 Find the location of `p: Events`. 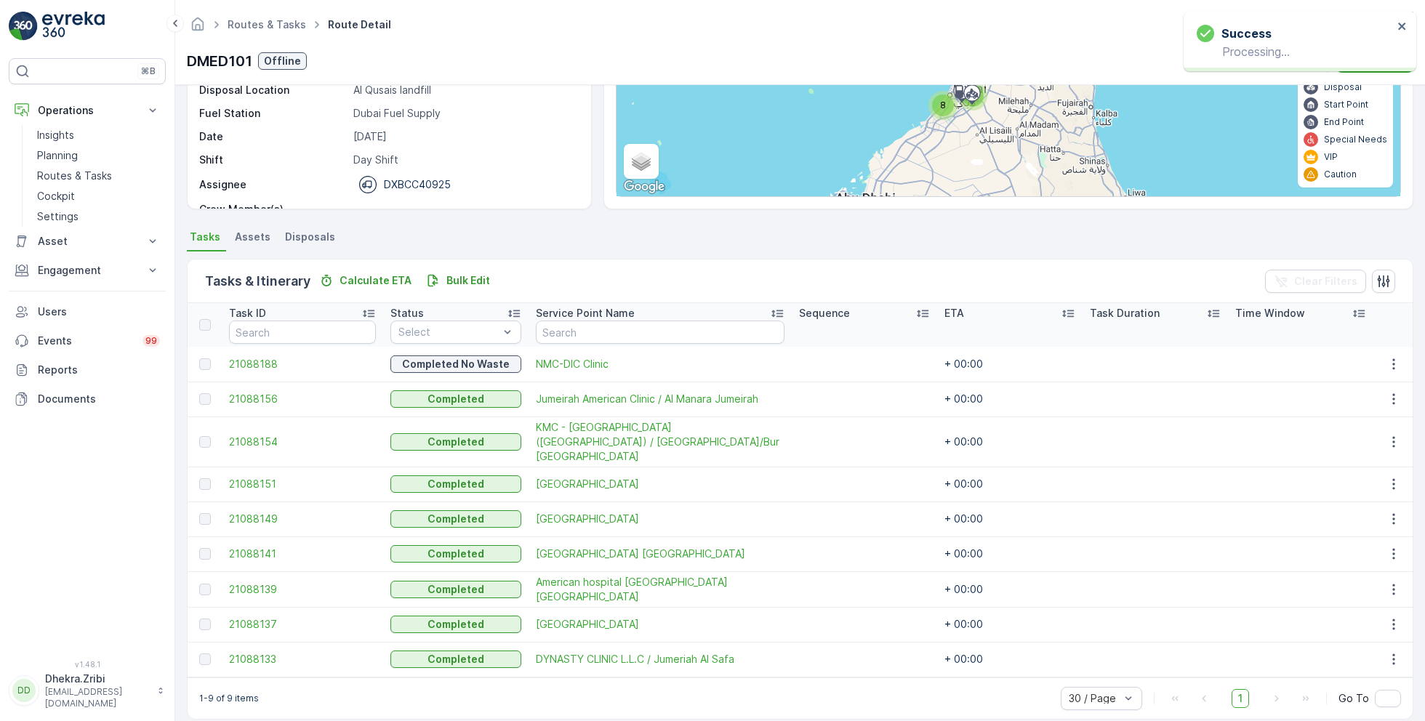

p: Events is located at coordinates (86, 341).